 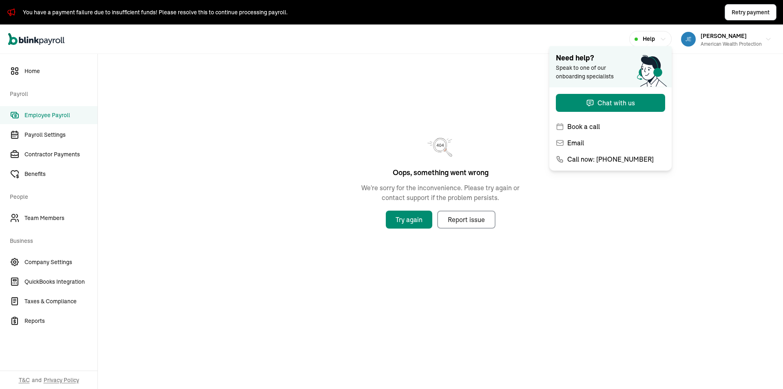 What do you see at coordinates (36, 39) in the screenshot?
I see `nav: Global` at bounding box center [36, 39].